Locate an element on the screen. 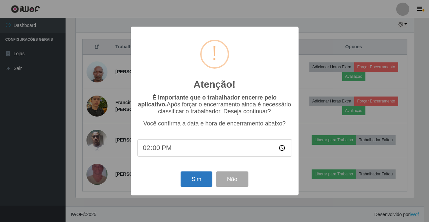  p: Você confirma a data e hora de encerramento abaixo? is located at coordinates (215, 123).